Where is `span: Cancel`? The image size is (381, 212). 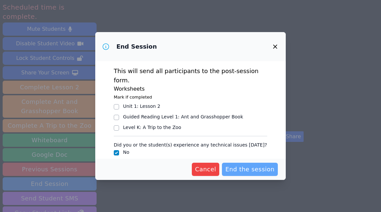
span: Cancel is located at coordinates (205, 169).